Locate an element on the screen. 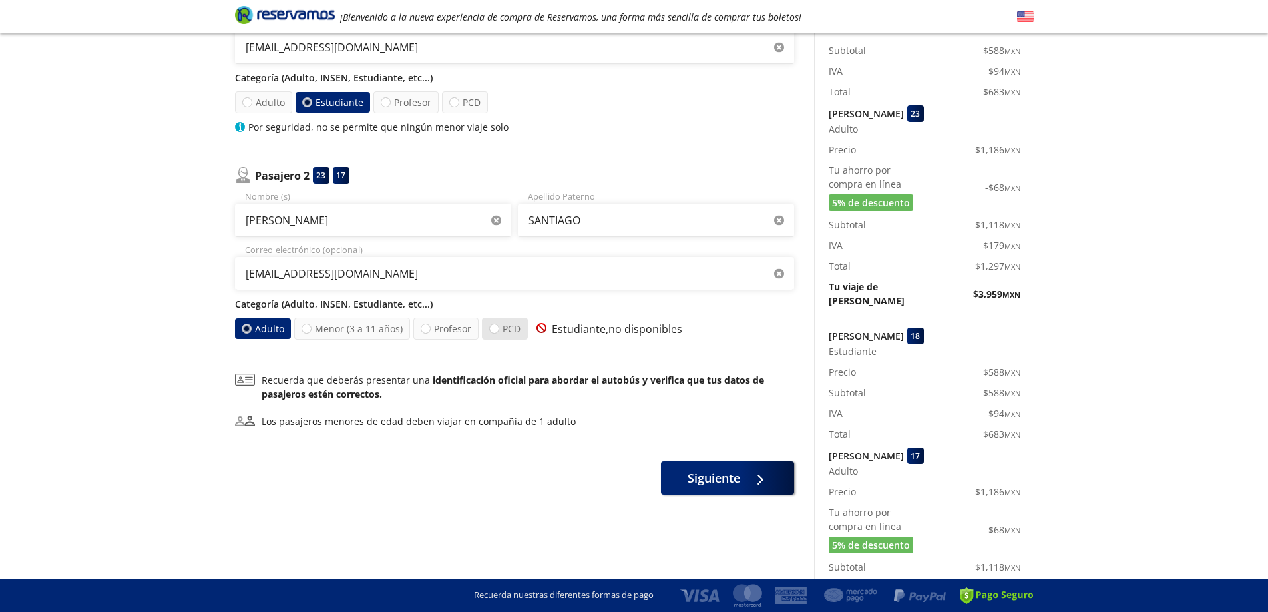 The width and height of the screenshot is (1268, 612). span: $ 3,959 is located at coordinates (996, 293).